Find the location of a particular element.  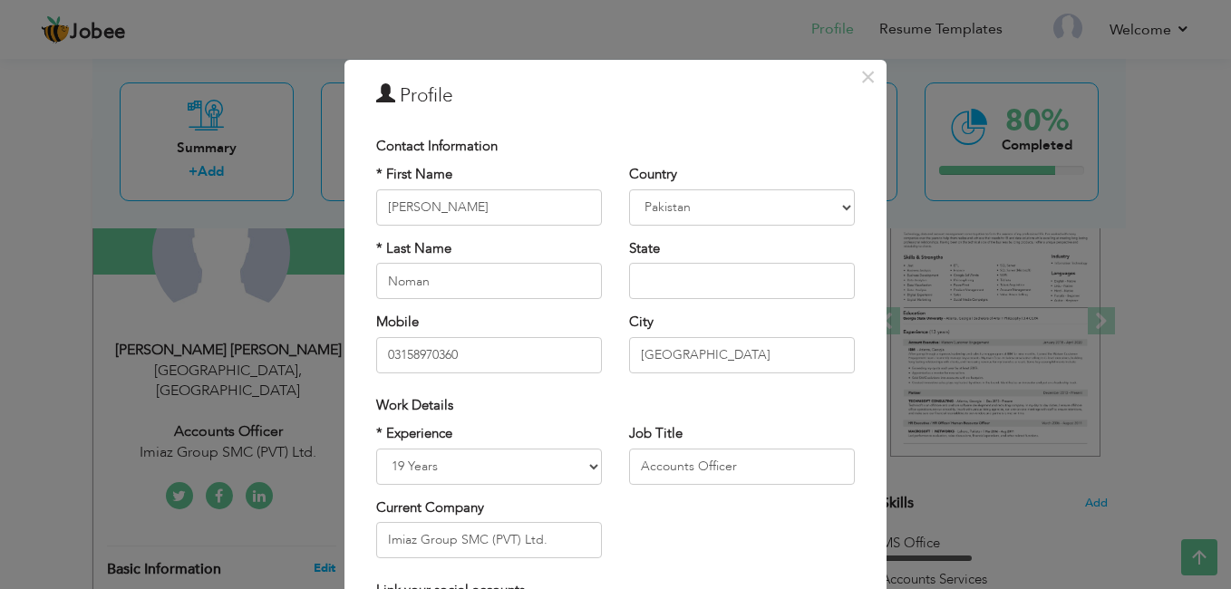

label: * Last Name is located at coordinates (413, 248).